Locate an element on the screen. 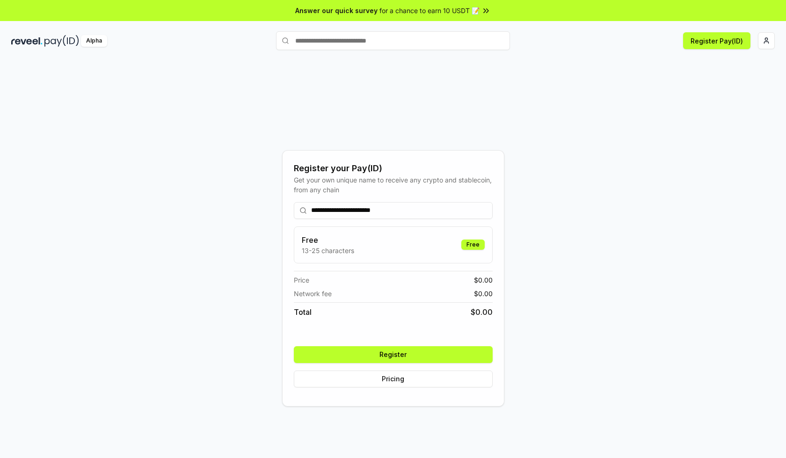 This screenshot has width=786, height=458. img: pay_id is located at coordinates (62, 41).